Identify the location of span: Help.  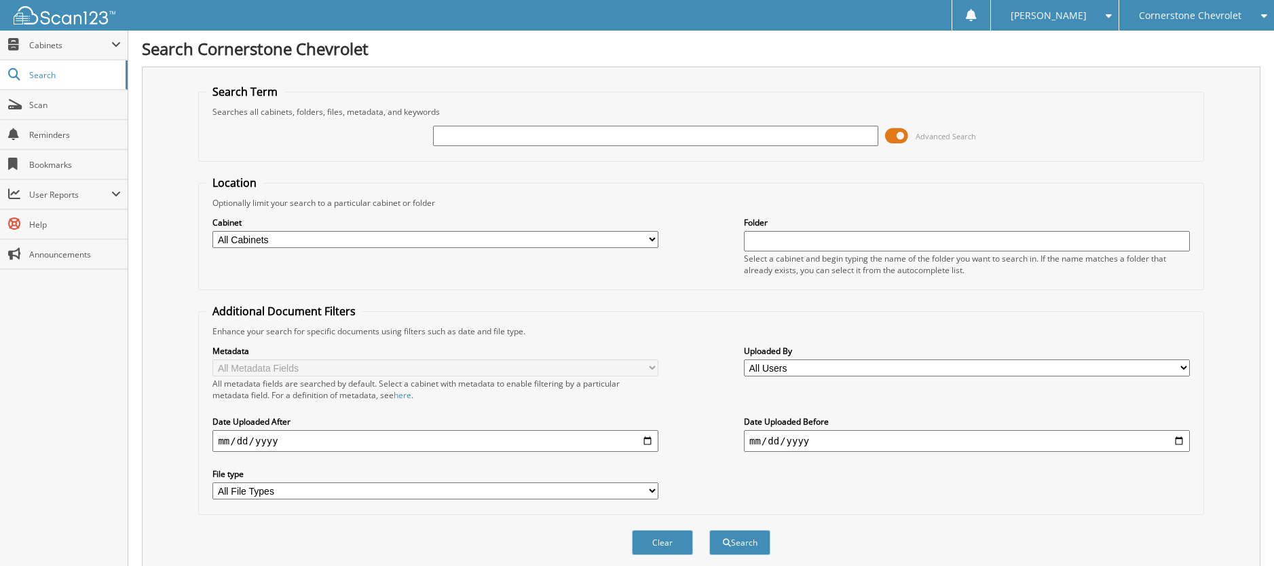
(75, 224).